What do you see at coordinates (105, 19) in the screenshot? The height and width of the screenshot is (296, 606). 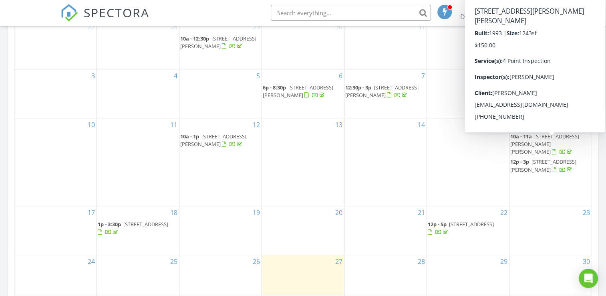 I see `a: SPECTORA` at bounding box center [105, 19].